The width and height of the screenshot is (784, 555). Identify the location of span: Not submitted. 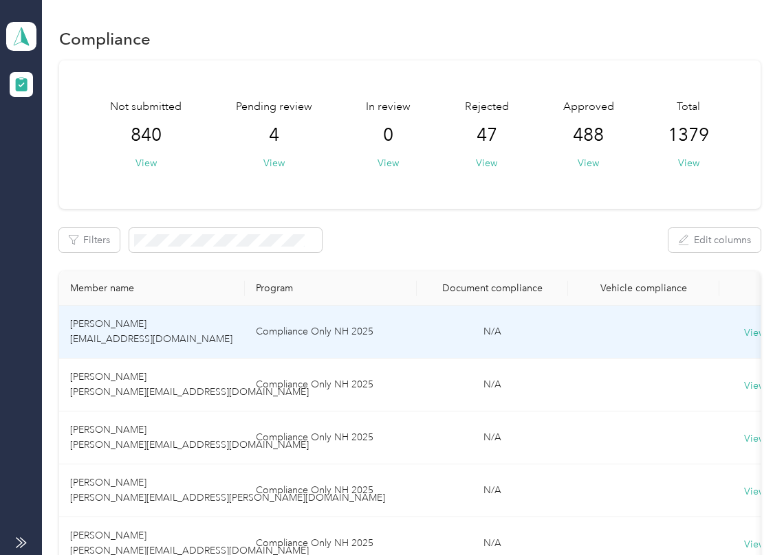
(146, 107).